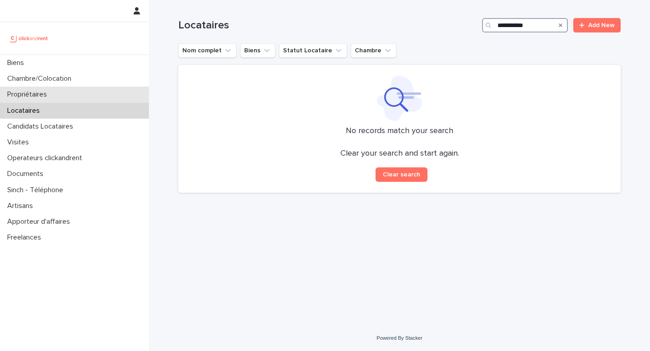 The width and height of the screenshot is (650, 351). What do you see at coordinates (47, 158) in the screenshot?
I see `p: Operateurs clickandrent` at bounding box center [47, 158].